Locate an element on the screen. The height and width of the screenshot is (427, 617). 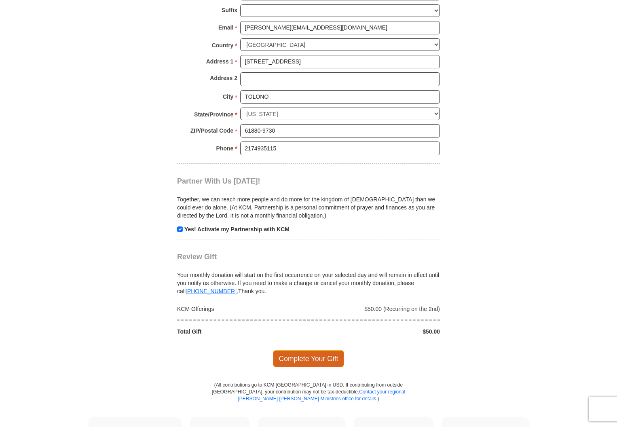
strong: Yes! Activate my Partnership with KCM is located at coordinates (237, 229).